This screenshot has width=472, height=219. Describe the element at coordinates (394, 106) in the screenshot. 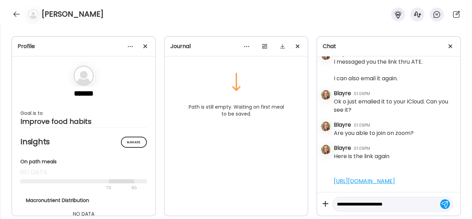

I see `div: Ok o just emailed it to your iCloud. Can you see it?` at that location.